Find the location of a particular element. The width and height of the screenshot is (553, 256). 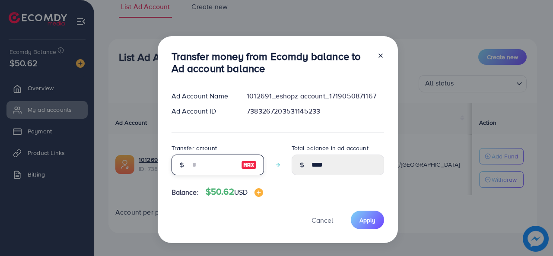

div: 7383267203531145233 is located at coordinates (315, 111).